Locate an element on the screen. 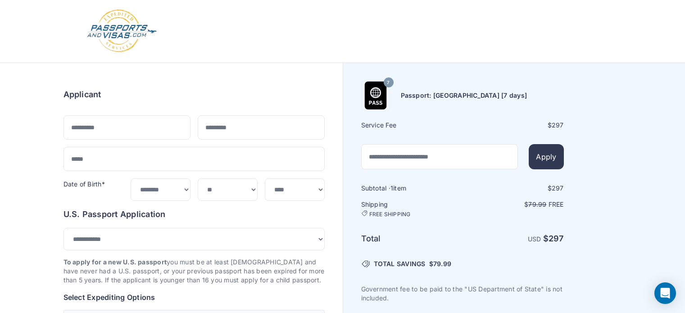  div: Open Intercom Messenger is located at coordinates (665, 293).